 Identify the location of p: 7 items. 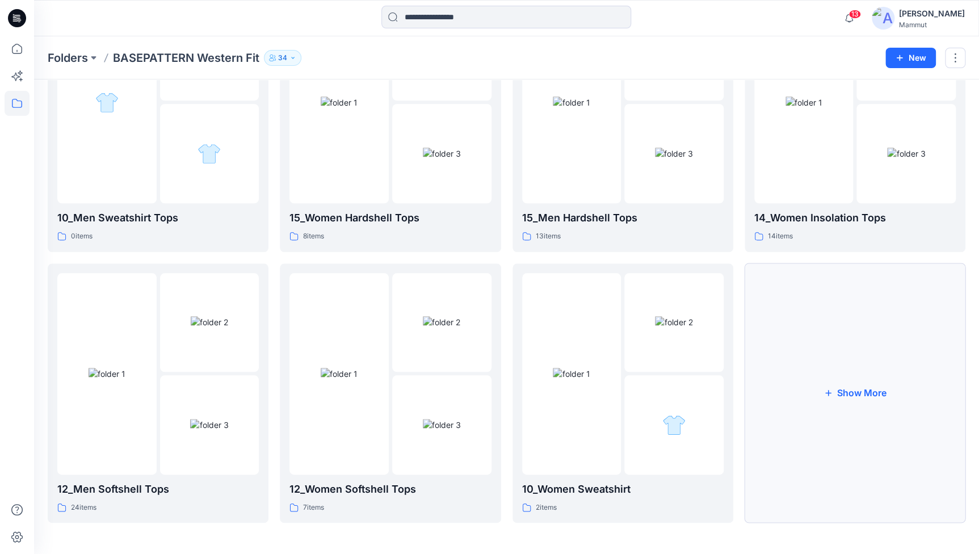
(313, 507).